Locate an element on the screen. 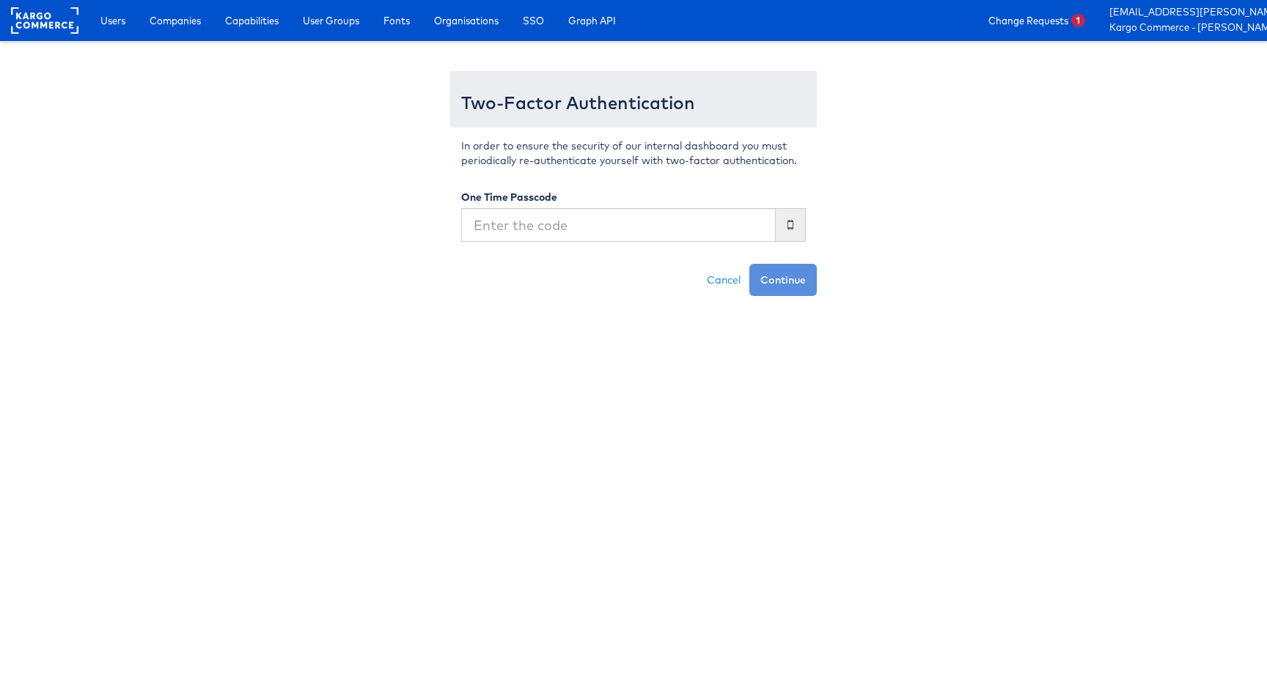 The height and width of the screenshot is (699, 1267). a: User Groups is located at coordinates (331, 21).